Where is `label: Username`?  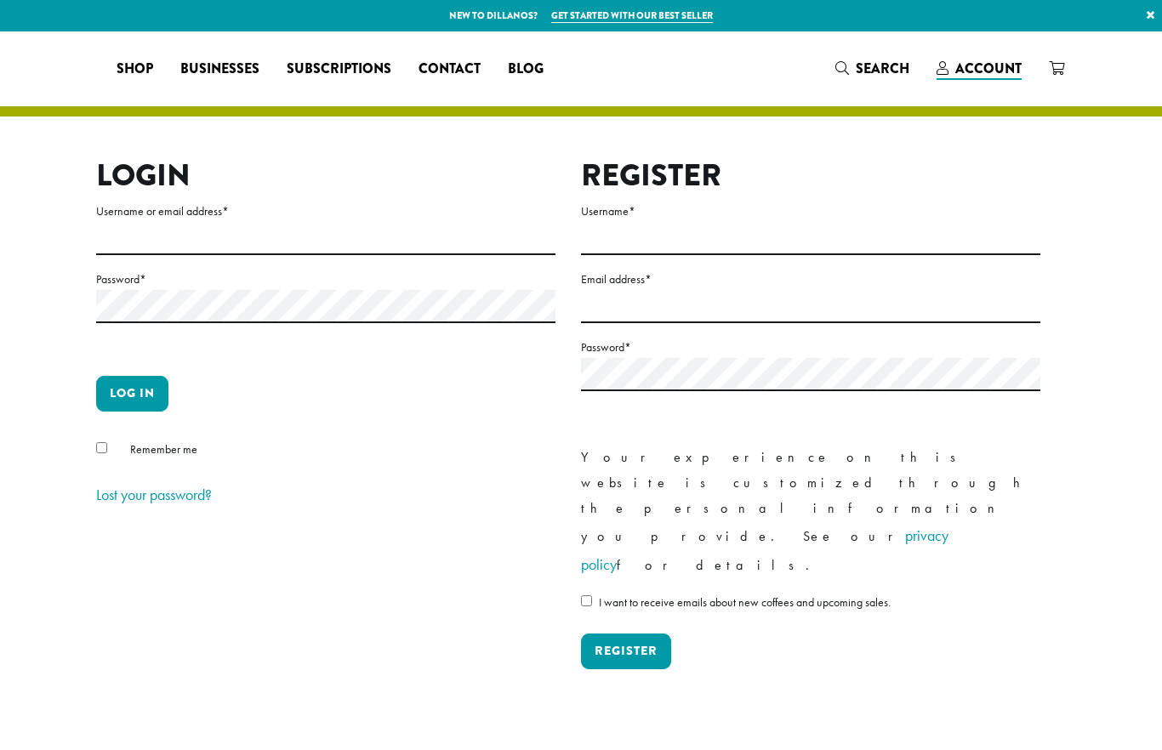 label: Username is located at coordinates (811, 211).